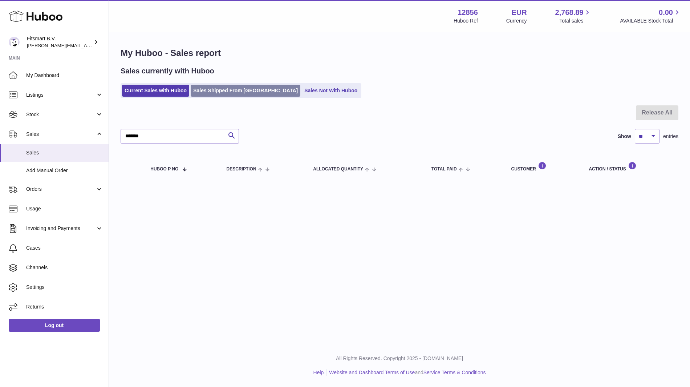 The width and height of the screenshot is (690, 387). Describe the element at coordinates (318, 372) in the screenshot. I see `a: Help` at that location.